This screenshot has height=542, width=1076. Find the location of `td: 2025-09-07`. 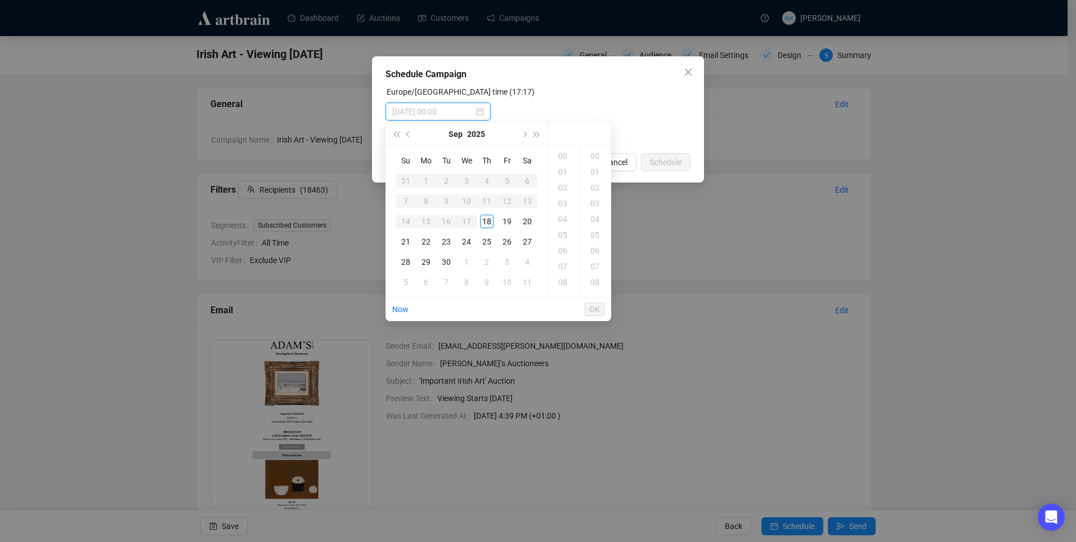

td: 2025-09-07 is located at coordinates (406, 201).